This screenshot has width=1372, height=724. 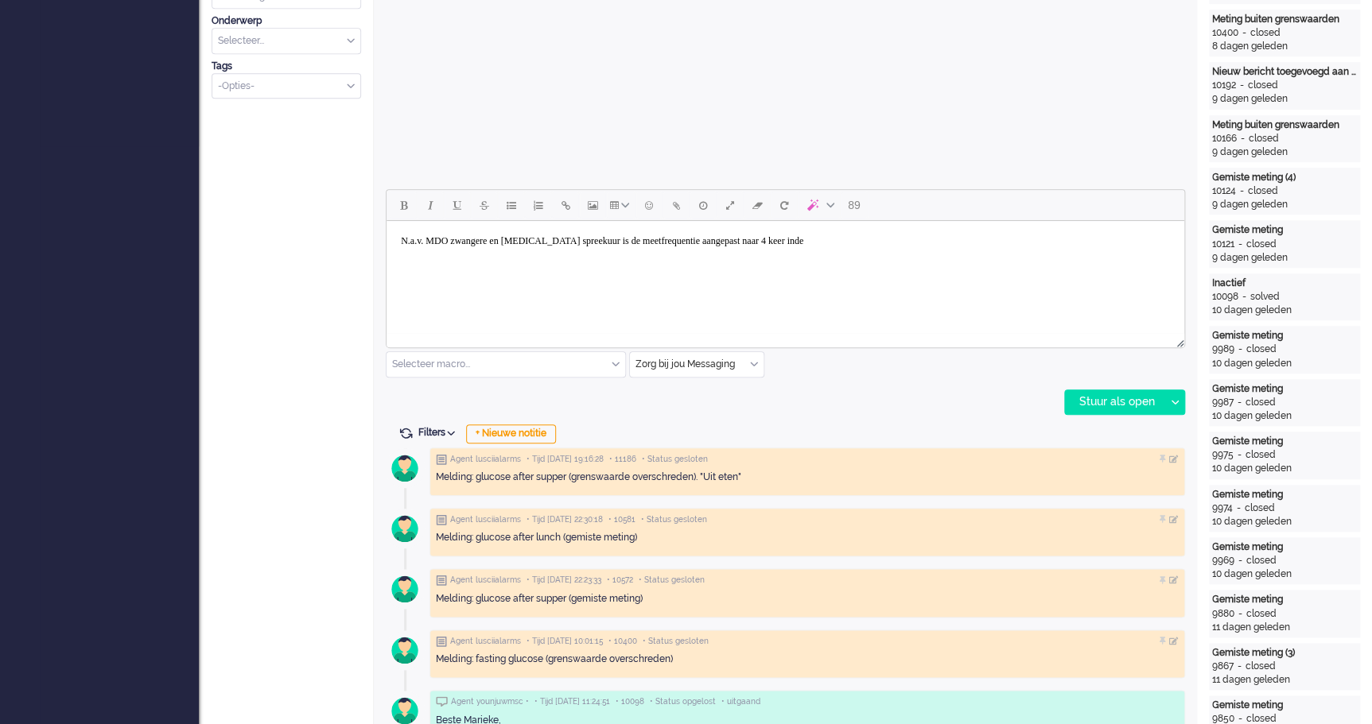 I want to click on div: 9969, so click(x=1223, y=561).